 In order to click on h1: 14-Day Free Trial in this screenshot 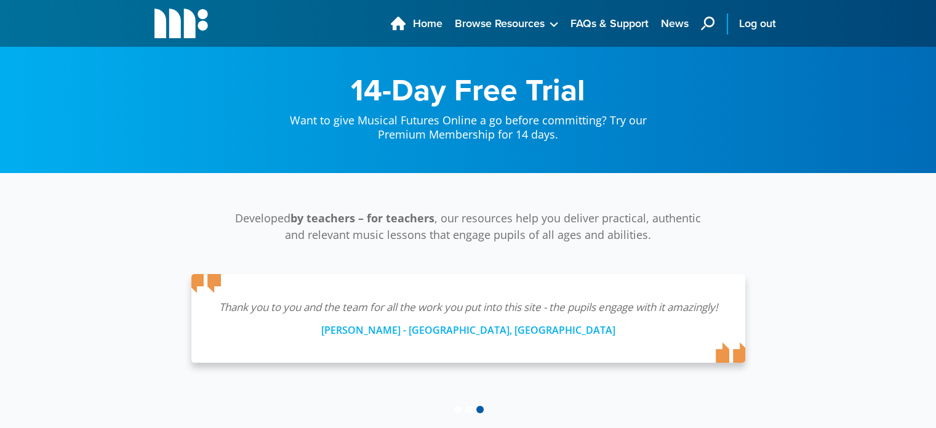, I will do `click(468, 89)`.